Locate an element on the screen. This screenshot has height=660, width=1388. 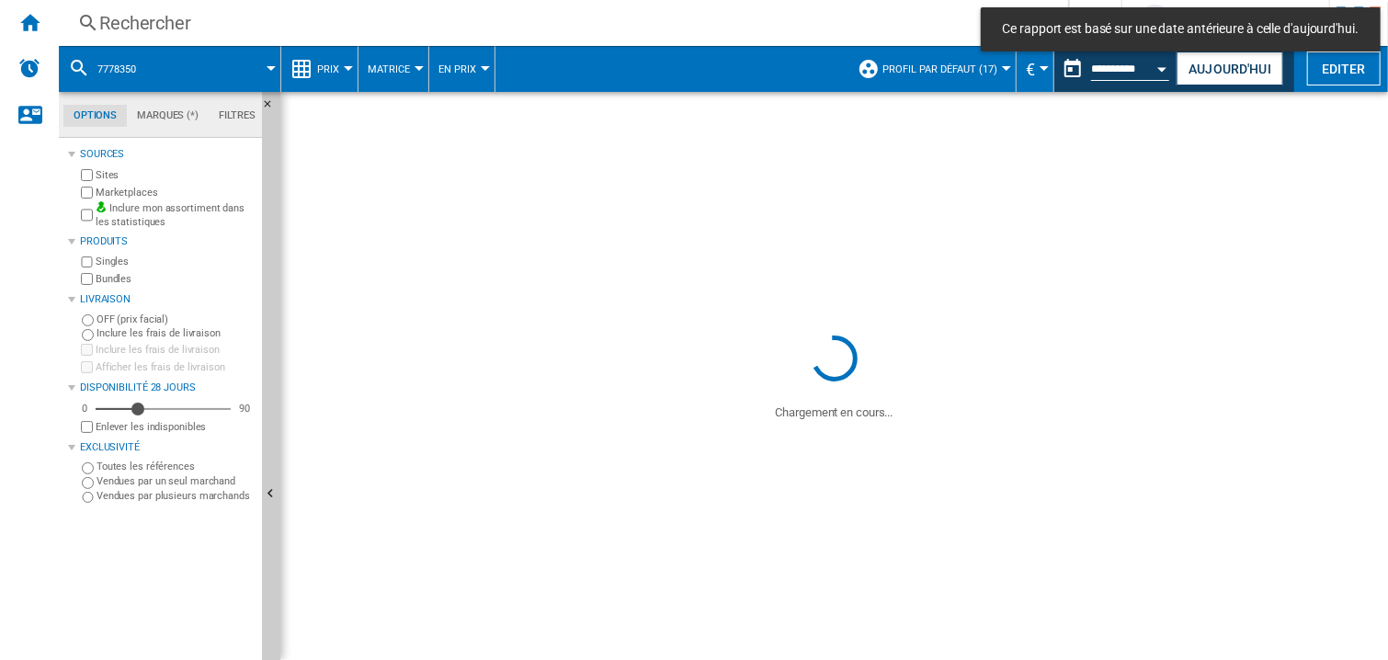
div: Prix is located at coordinates (319, 69).